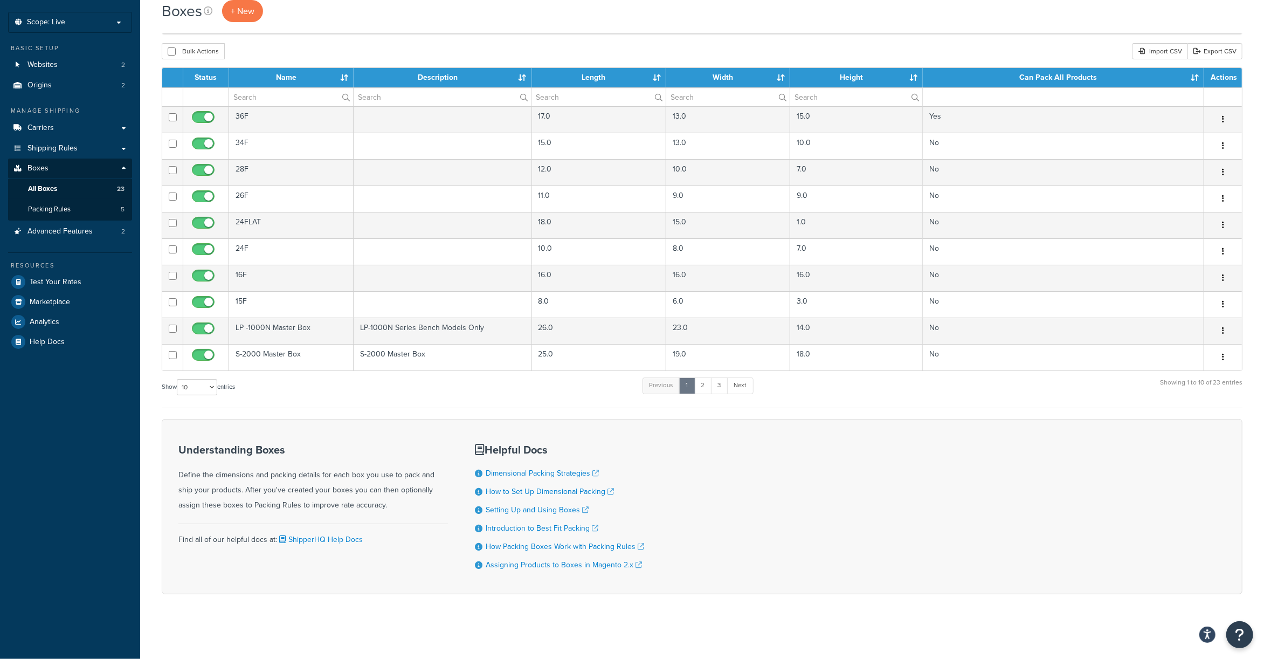  I want to click on span: Help Docs, so click(47, 342).